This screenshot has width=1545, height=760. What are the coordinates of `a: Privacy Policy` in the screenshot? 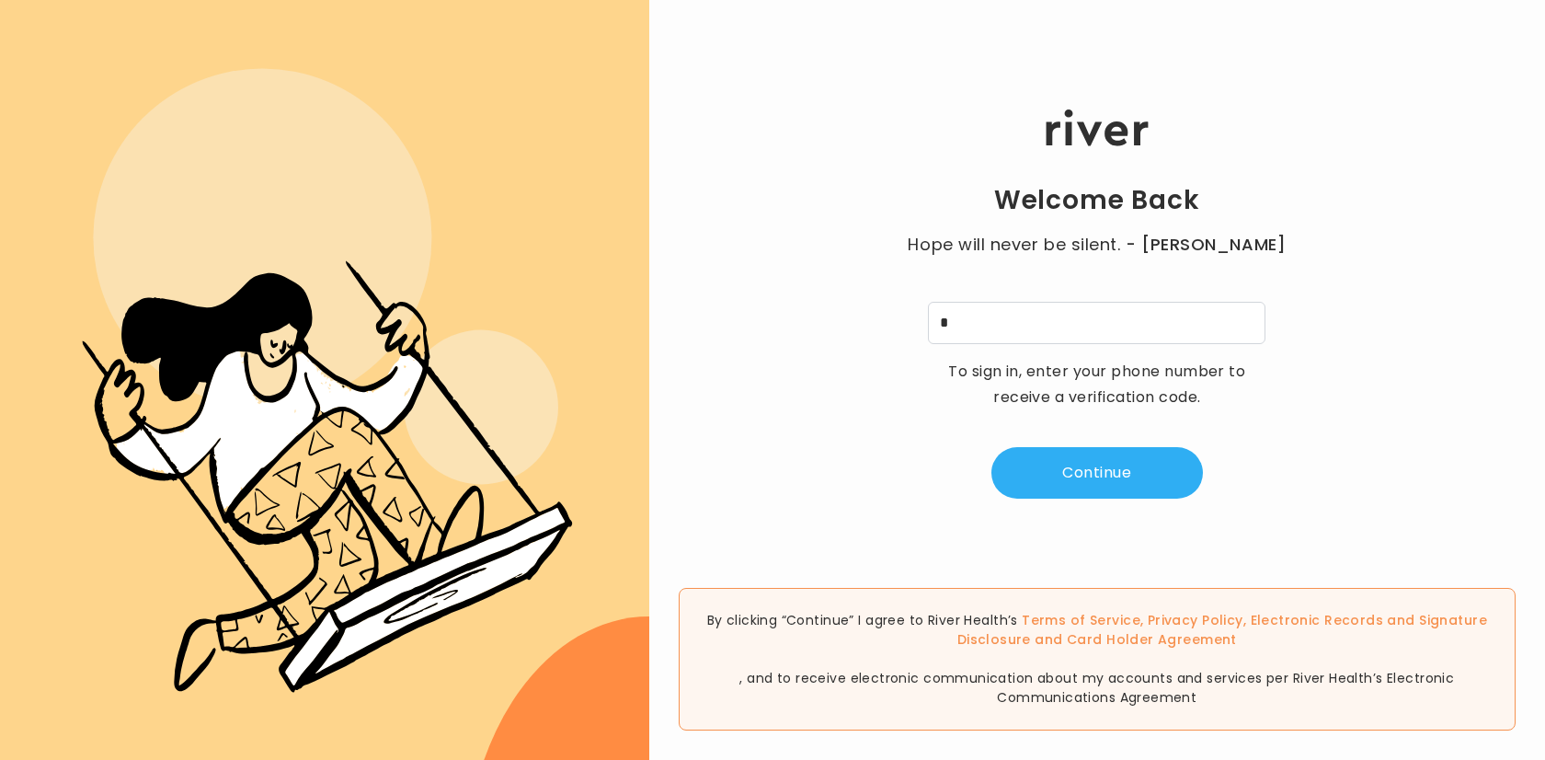 It's located at (1196, 620).